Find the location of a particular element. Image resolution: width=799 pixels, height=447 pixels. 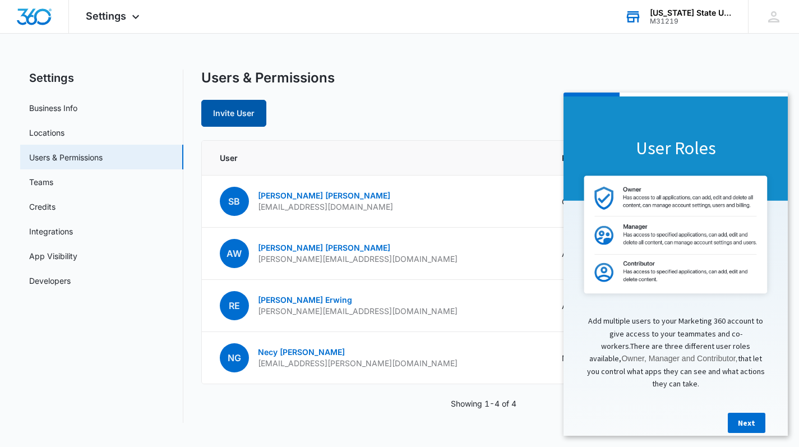

a: Business Info is located at coordinates (53, 108).